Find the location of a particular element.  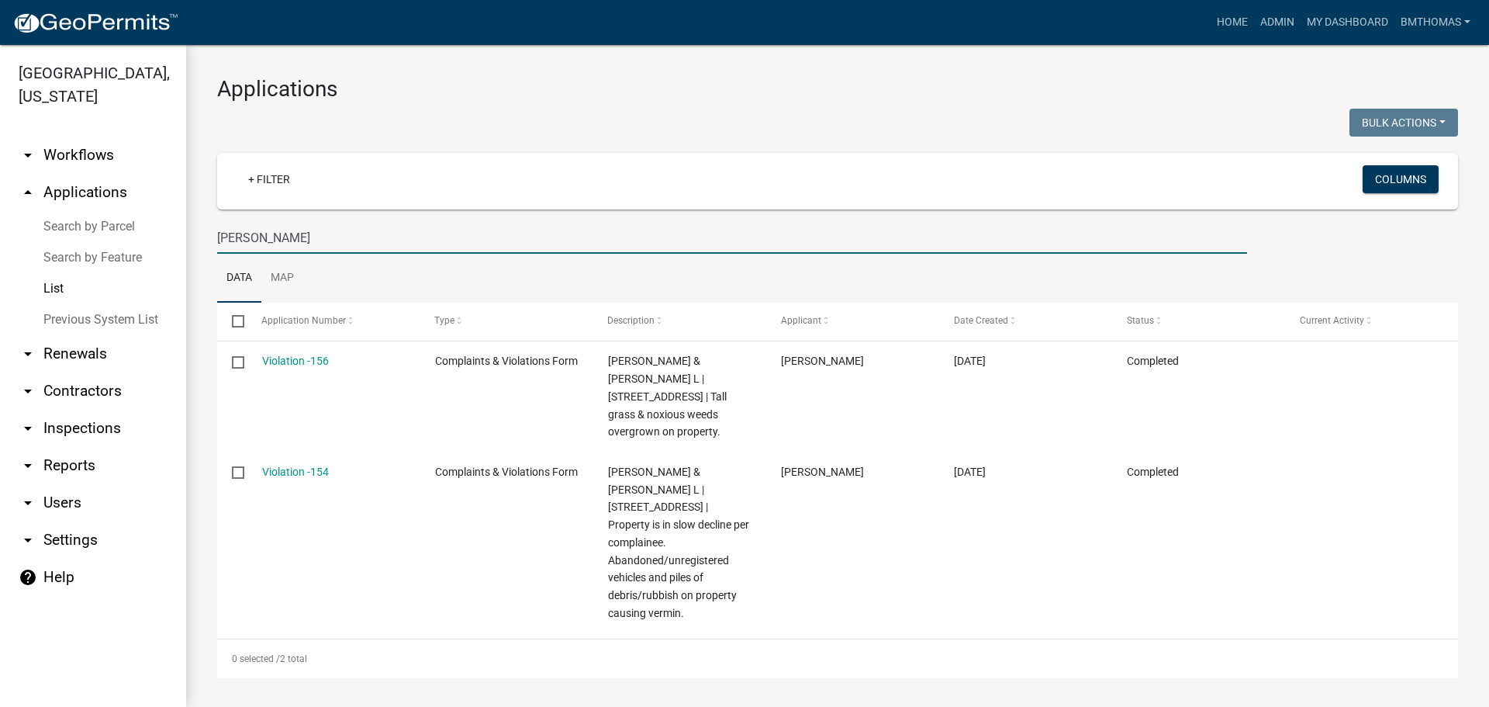

button: Bulk Actions is located at coordinates (1404, 123).